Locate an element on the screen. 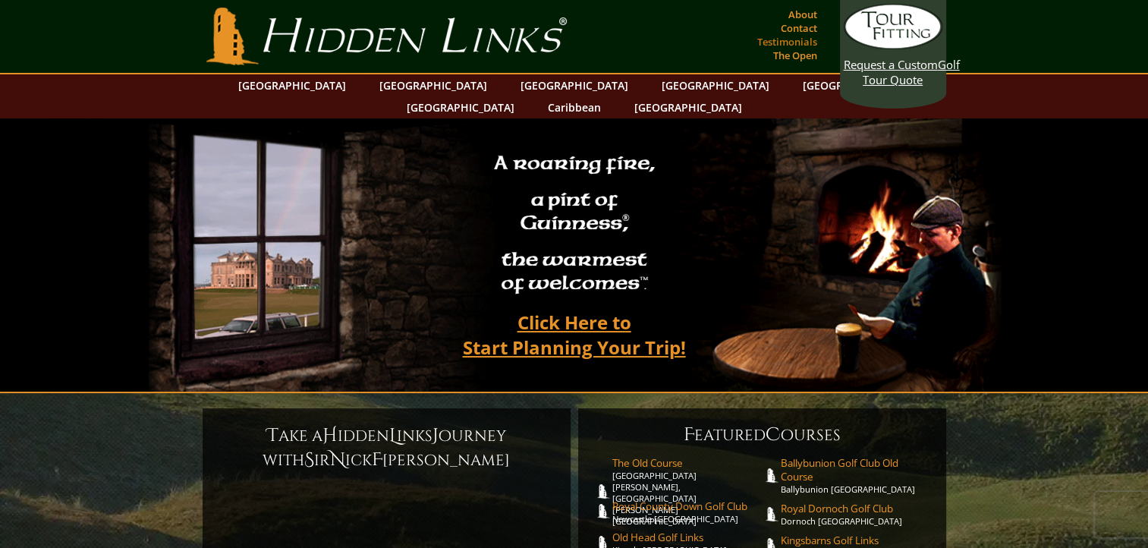  span: Royal Dornoch Golf Club is located at coordinates (856, 509).